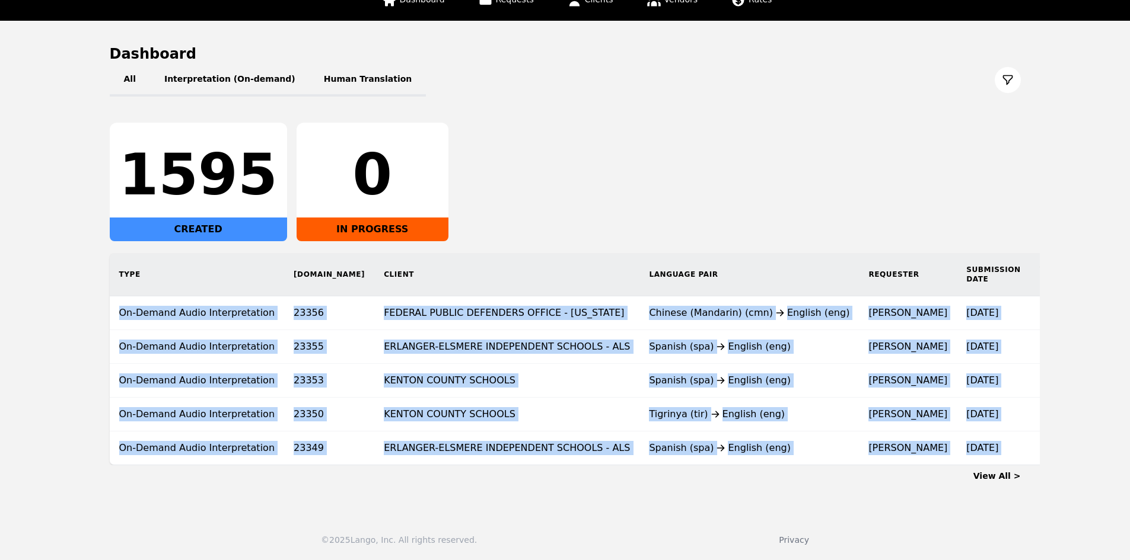  What do you see at coordinates (329, 313) in the screenshot?
I see `td: 23356` at bounding box center [329, 313].